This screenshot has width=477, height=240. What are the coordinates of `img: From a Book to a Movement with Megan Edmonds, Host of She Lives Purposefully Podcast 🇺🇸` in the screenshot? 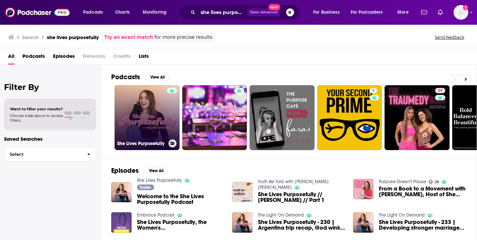 It's located at (363, 189).